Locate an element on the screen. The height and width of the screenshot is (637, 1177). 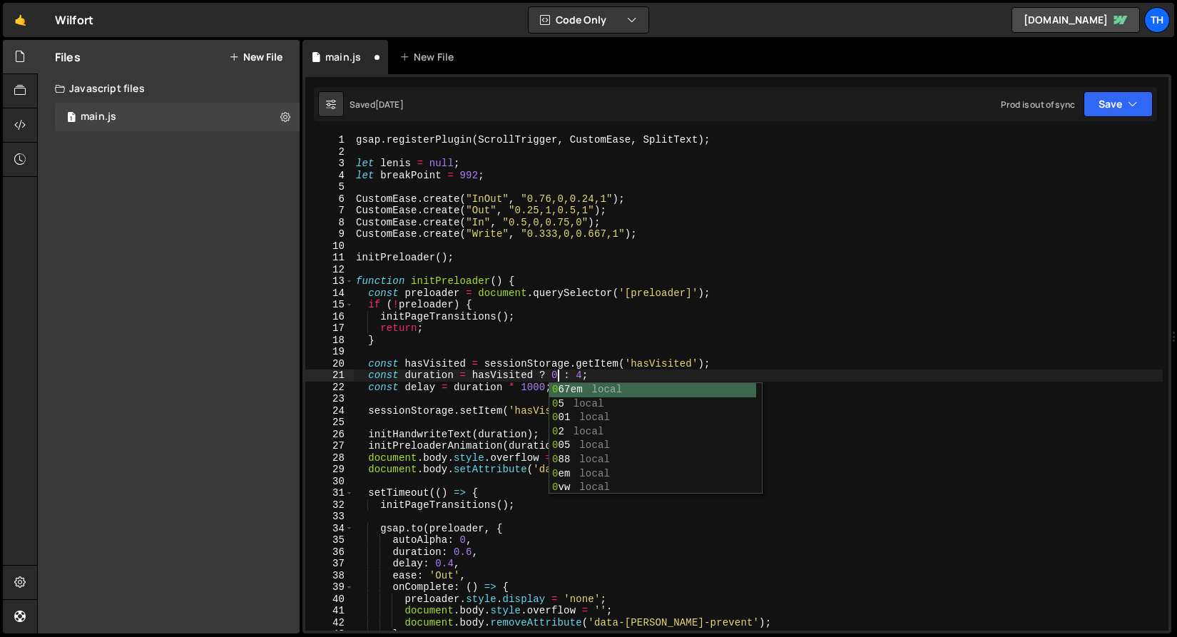
div: 36 is located at coordinates (330, 552).